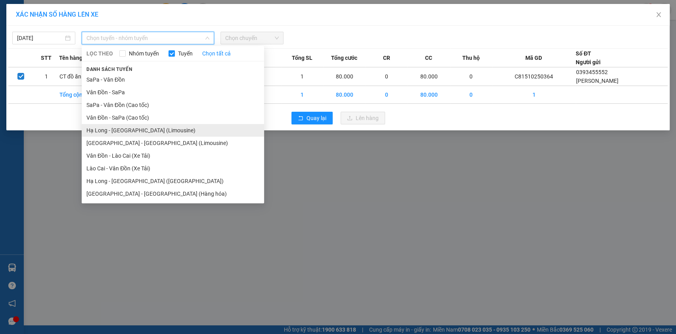 The width and height of the screenshot is (676, 334). Describe the element at coordinates (534, 58) in the screenshot. I see `span: Mã GD` at that location.